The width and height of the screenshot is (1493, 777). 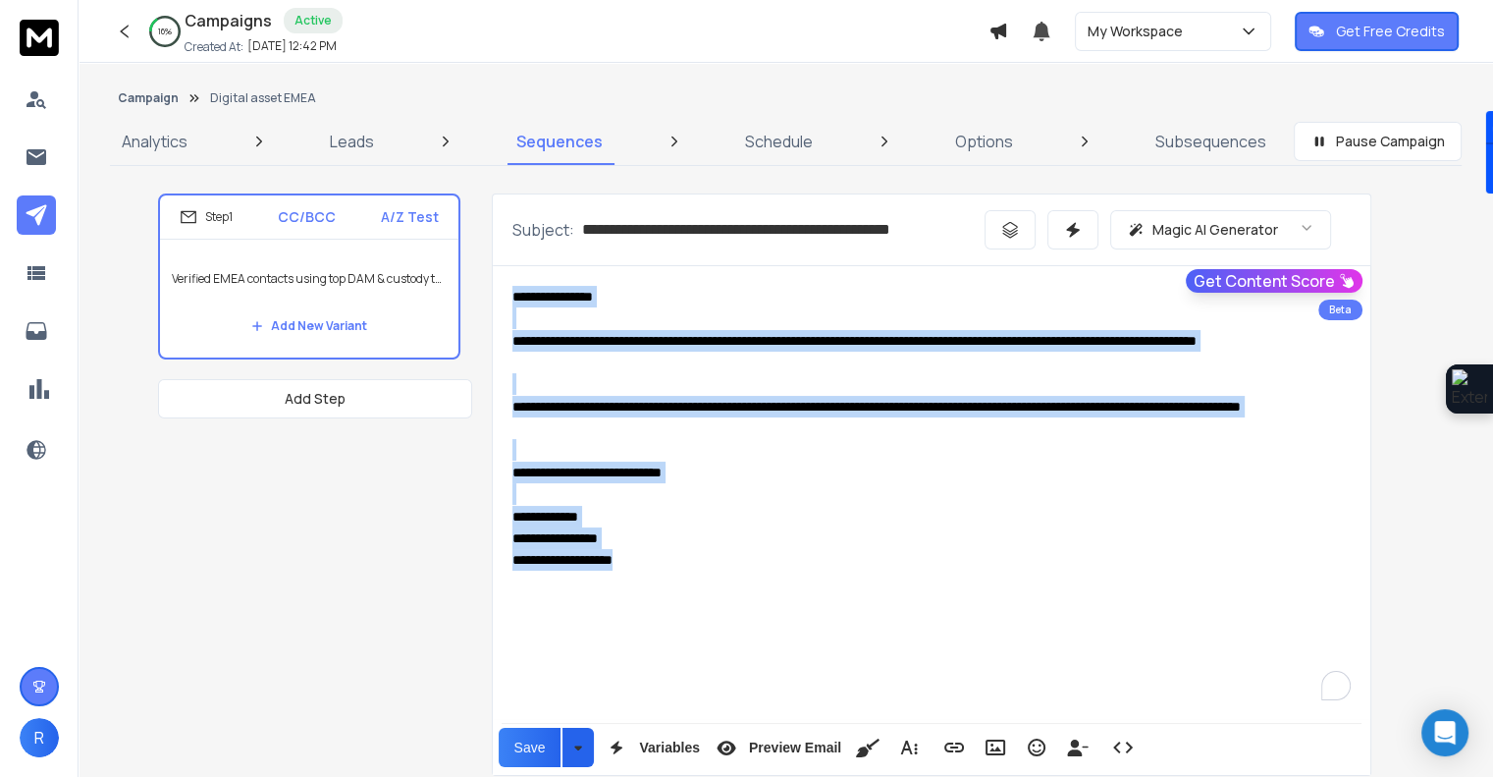 What do you see at coordinates (309, 326) in the screenshot?
I see `button: Add New Variant` at bounding box center [309, 326].